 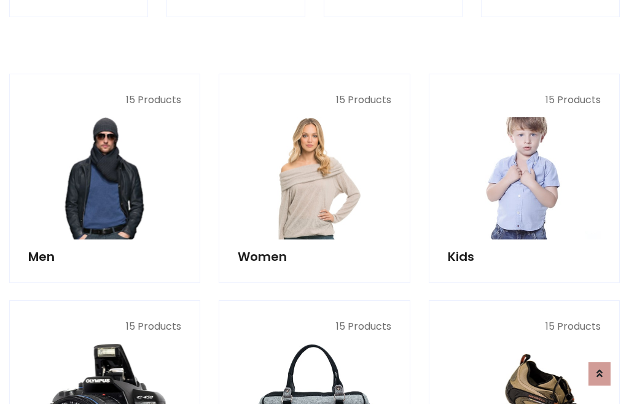 What do you see at coordinates (314, 257) in the screenshot?
I see `h5: Women` at bounding box center [314, 257].